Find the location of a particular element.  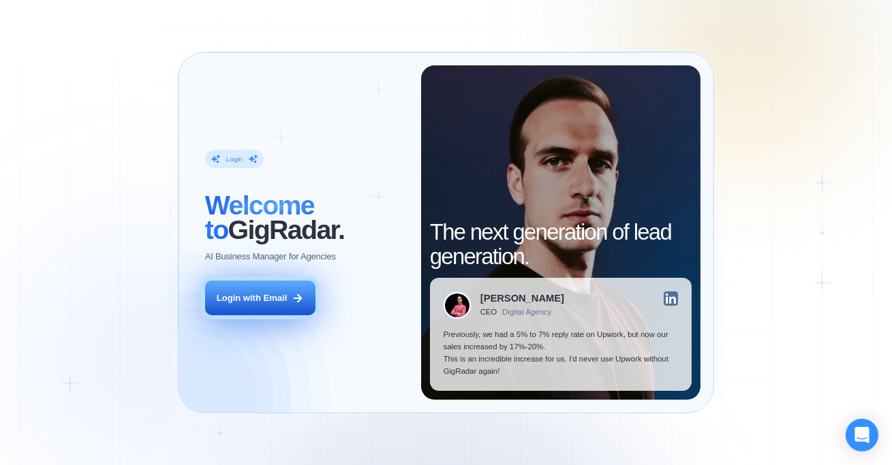

span: Welcome to is located at coordinates (260, 217).